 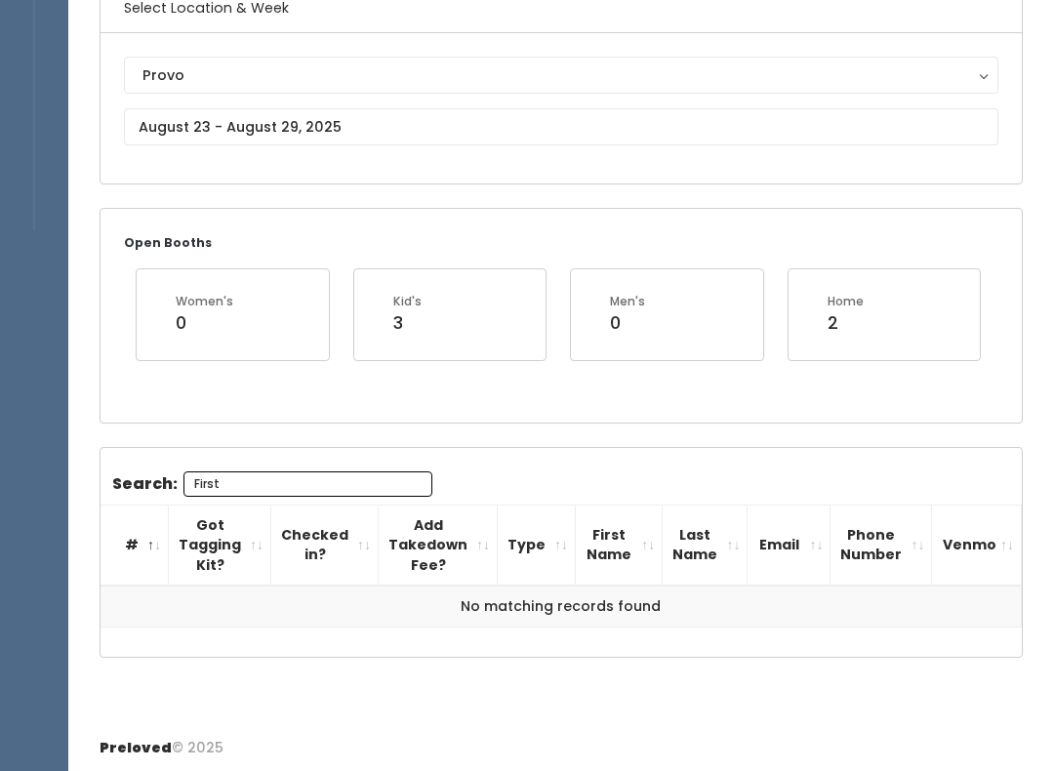 I want to click on th: Type: activate to sort column ascending, so click(x=537, y=545).